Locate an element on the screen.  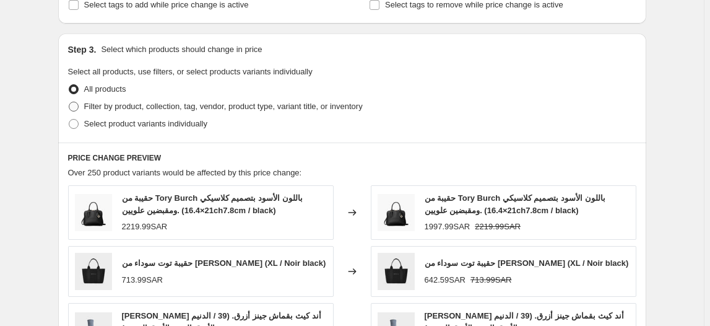
p: Select which products should change in price is located at coordinates (181, 50).